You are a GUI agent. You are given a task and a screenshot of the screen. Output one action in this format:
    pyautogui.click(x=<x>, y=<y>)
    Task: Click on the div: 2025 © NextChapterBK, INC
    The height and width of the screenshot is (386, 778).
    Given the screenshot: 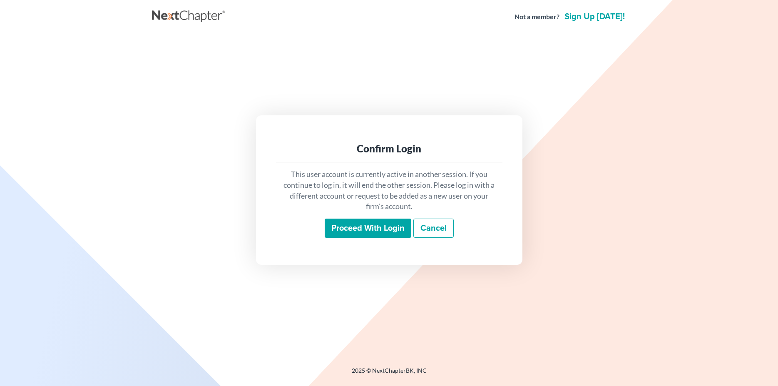 What is the action you would take?
    pyautogui.click(x=389, y=374)
    